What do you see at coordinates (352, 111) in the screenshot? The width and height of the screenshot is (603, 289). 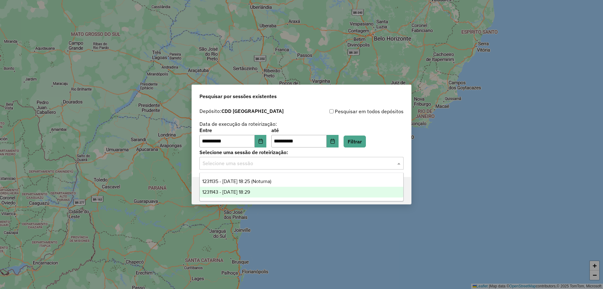 I see `div: Pesquisar em todos depósitos` at bounding box center [352, 111].